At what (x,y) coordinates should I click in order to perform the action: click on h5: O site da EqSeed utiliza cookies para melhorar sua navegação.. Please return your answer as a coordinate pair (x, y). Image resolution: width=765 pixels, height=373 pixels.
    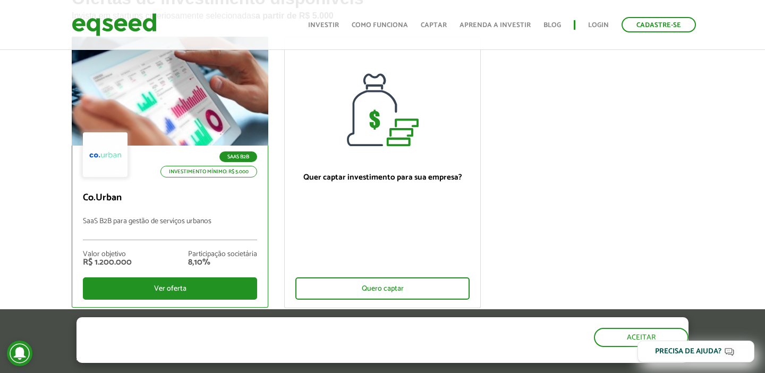
    Looking at the image, I should click on (260, 333).